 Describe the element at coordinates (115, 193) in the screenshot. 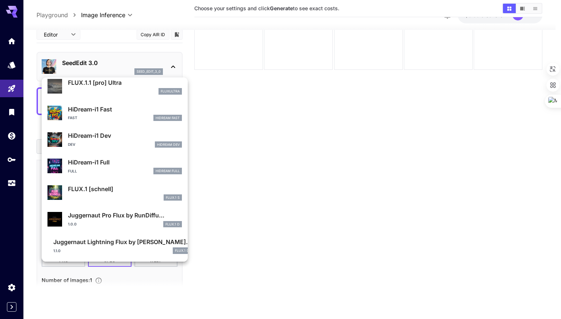

I see `div: FLUX.1 [schnell]FLUX.1 S` at that location.